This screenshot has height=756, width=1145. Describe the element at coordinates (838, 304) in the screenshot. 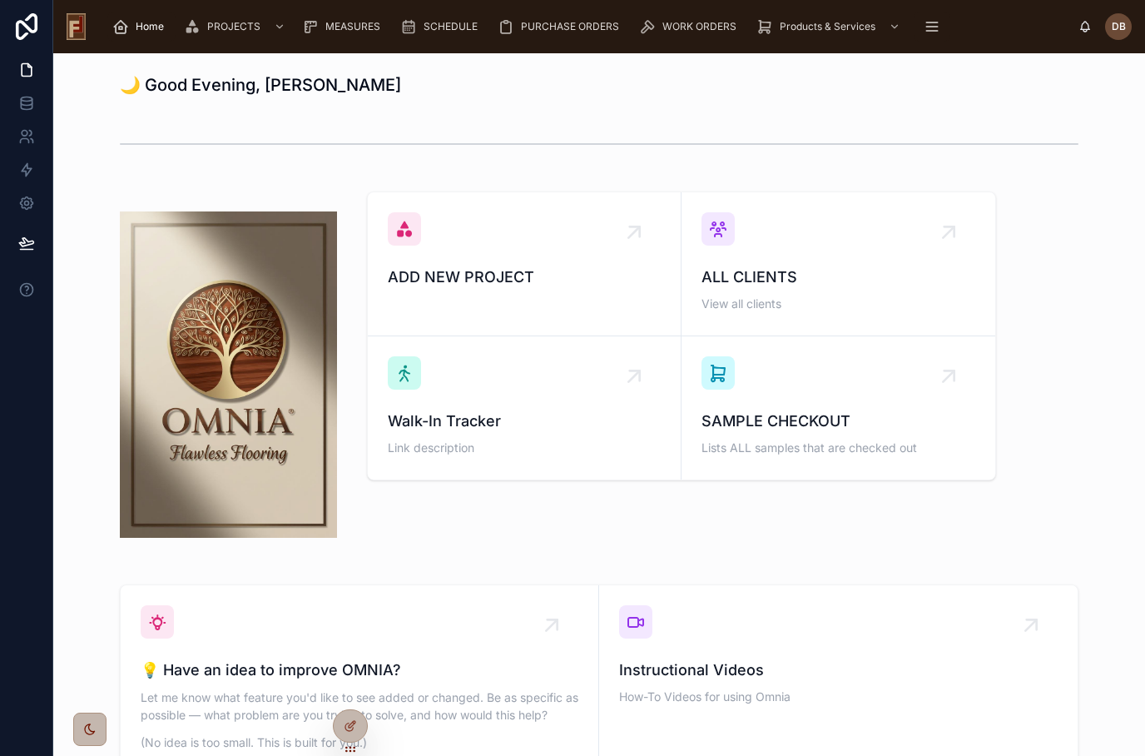

I see `span: View all clients` at that location.